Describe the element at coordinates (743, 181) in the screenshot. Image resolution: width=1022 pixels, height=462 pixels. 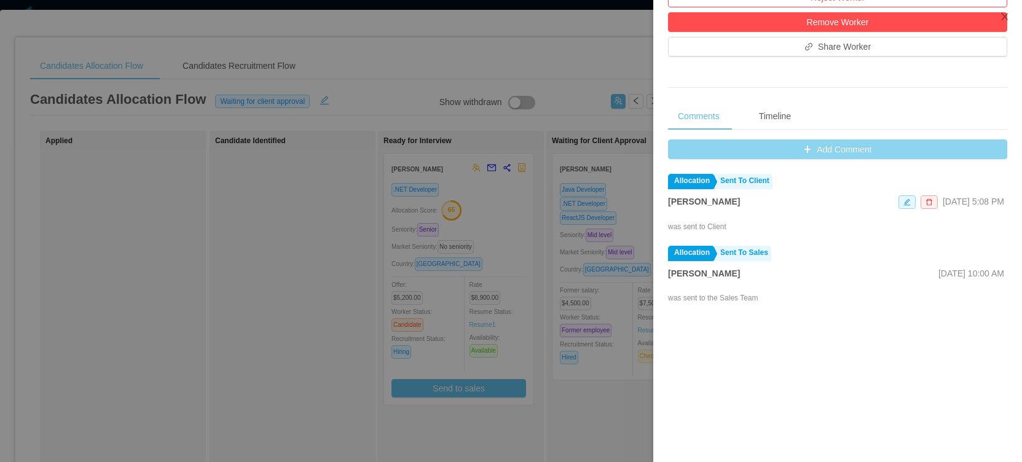
I see `a: Sent To Client` at that location.